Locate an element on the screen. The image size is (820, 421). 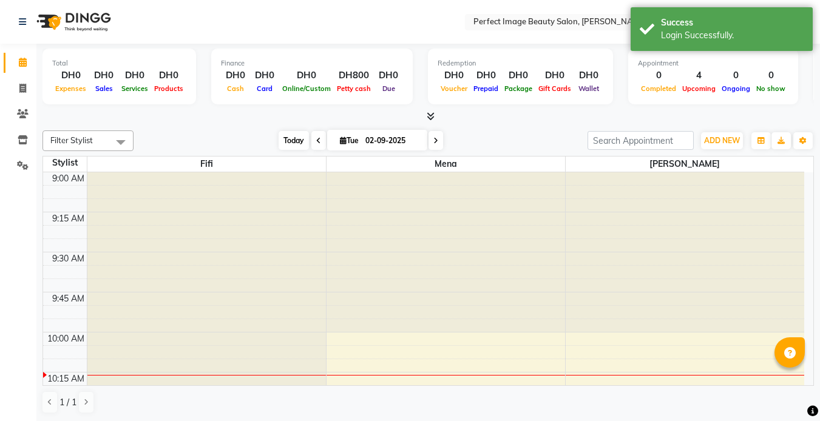
span: Voucher is located at coordinates (454, 89).